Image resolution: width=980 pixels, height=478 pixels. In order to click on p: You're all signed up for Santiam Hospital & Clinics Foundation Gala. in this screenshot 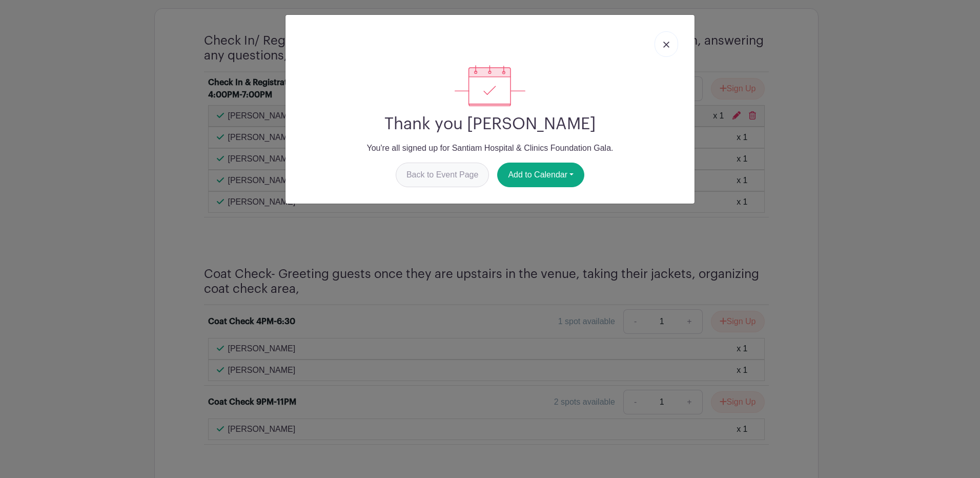, I will do `click(490, 148)`.